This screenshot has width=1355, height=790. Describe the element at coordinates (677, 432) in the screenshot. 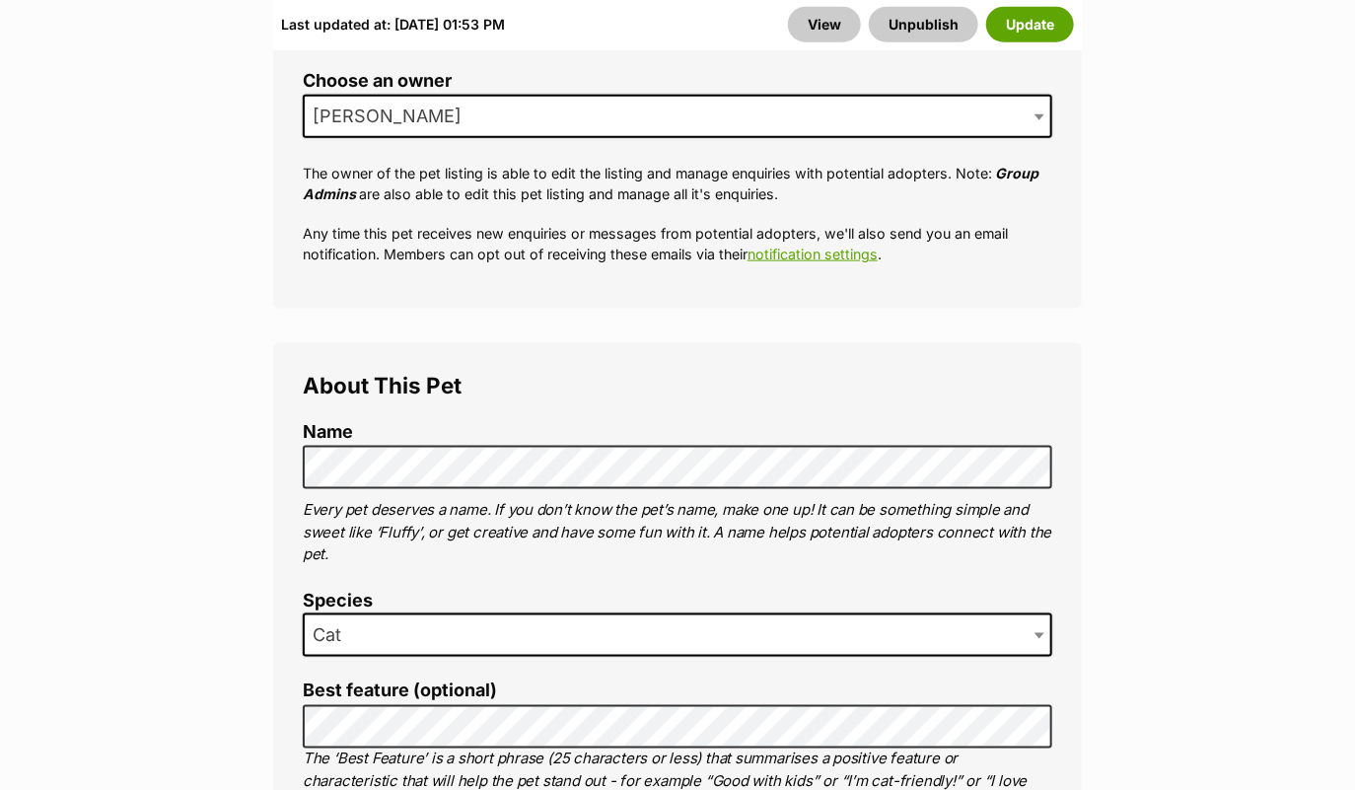

I see `label: Name` at that location.